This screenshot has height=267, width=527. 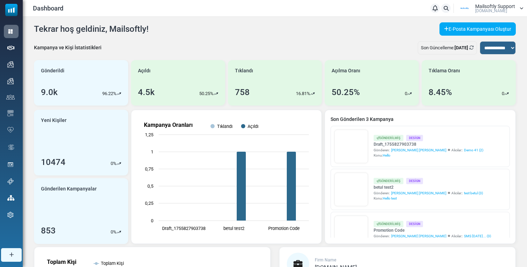 What do you see at coordinates (54, 120) in the screenshot?
I see `span: Yeni Kişiler` at bounding box center [54, 120].